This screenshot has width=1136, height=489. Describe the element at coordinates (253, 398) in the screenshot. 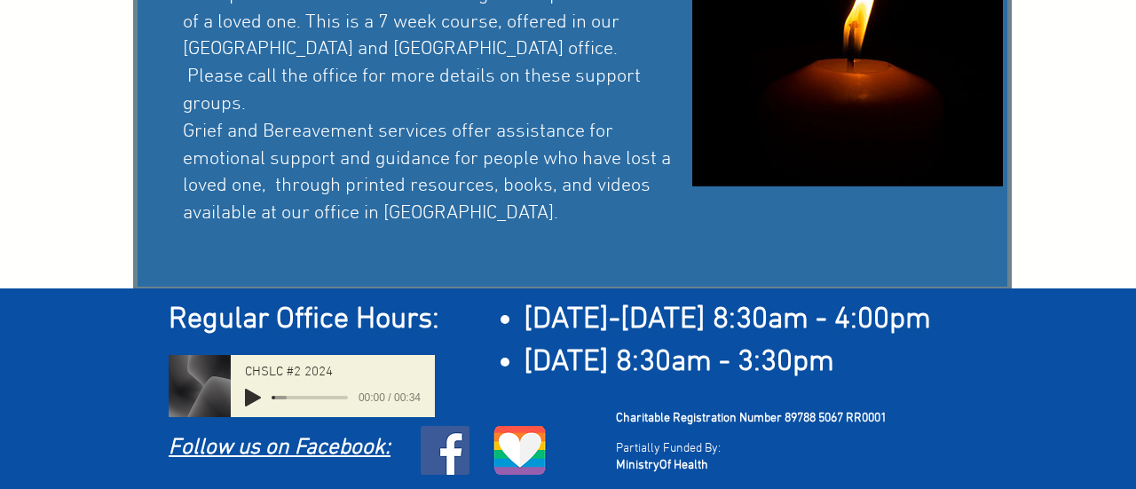

I see `button: Play` at that location.